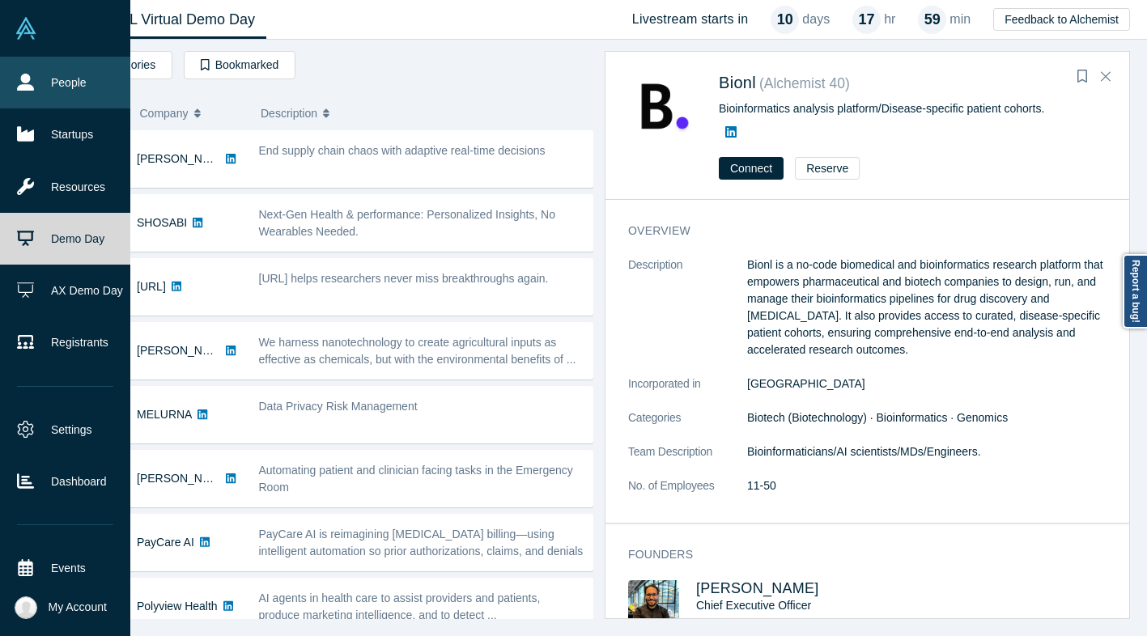 The image size is (1147, 636). I want to click on span: My Account, so click(78, 607).